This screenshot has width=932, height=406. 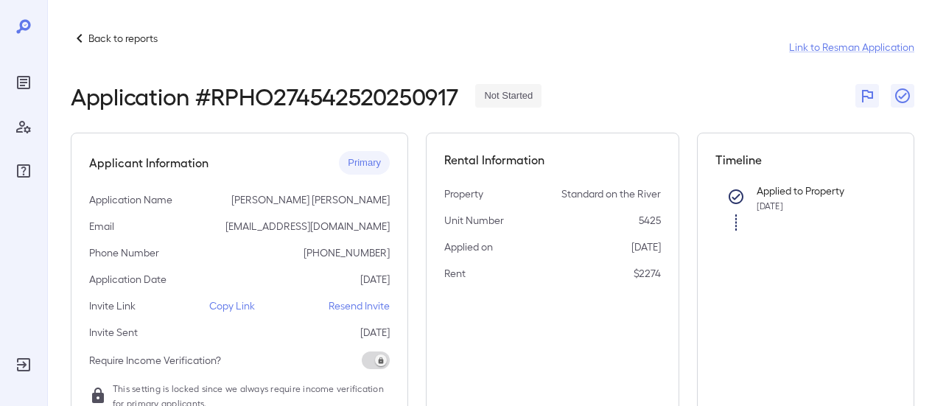 I want to click on p: Rent, so click(x=454, y=273).